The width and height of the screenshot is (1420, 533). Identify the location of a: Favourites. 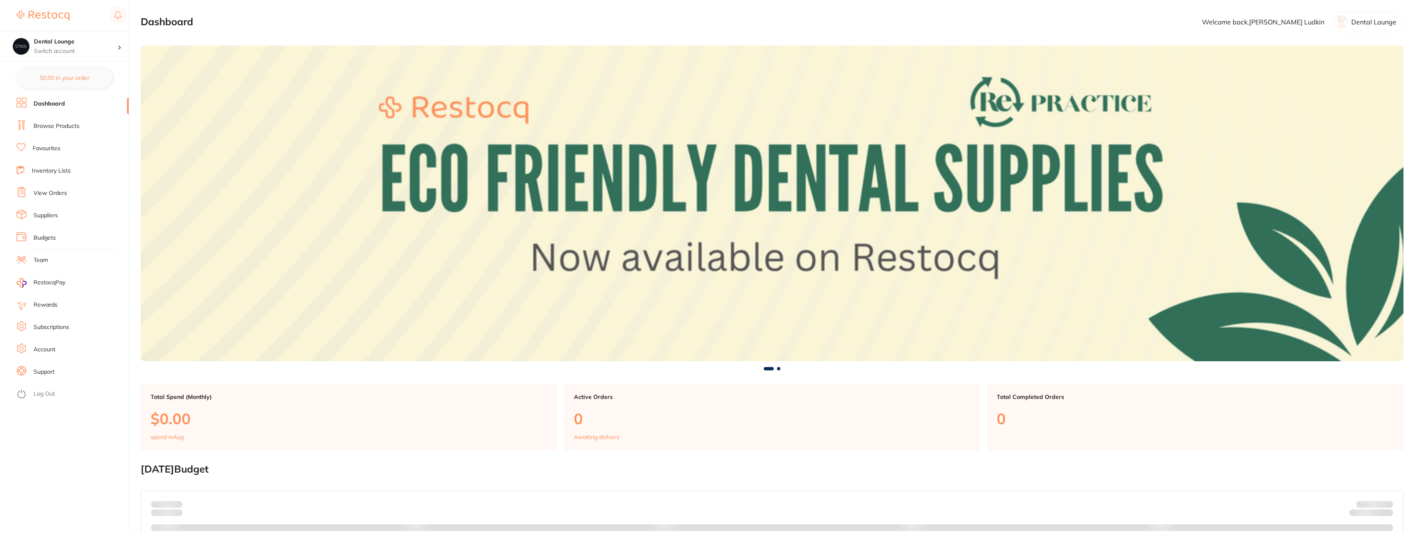
(46, 149).